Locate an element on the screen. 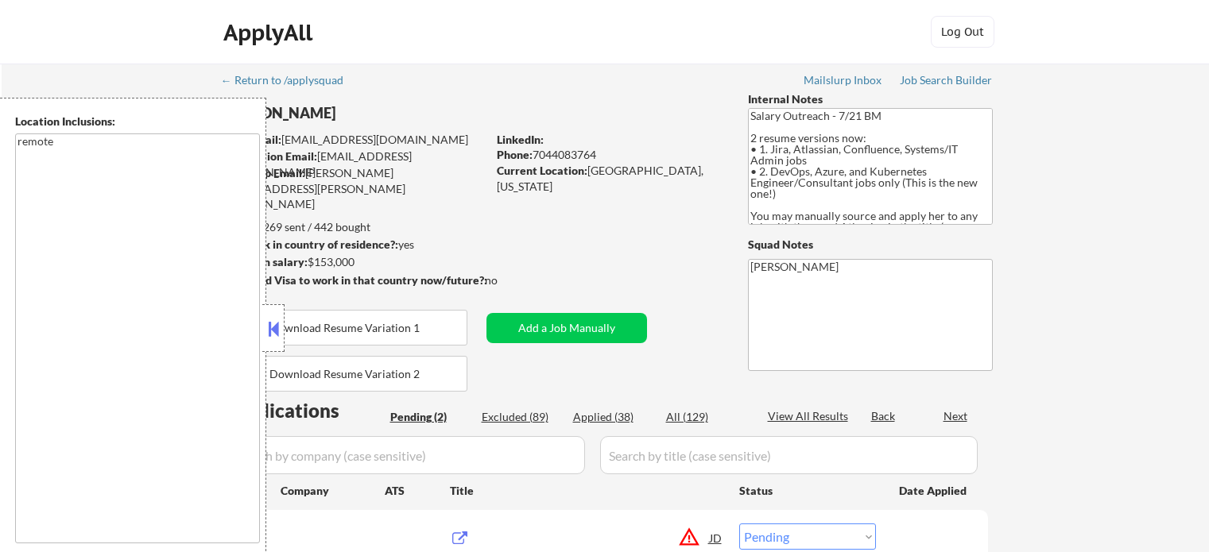 The image size is (1209, 552). div: All (129) is located at coordinates (706, 417).